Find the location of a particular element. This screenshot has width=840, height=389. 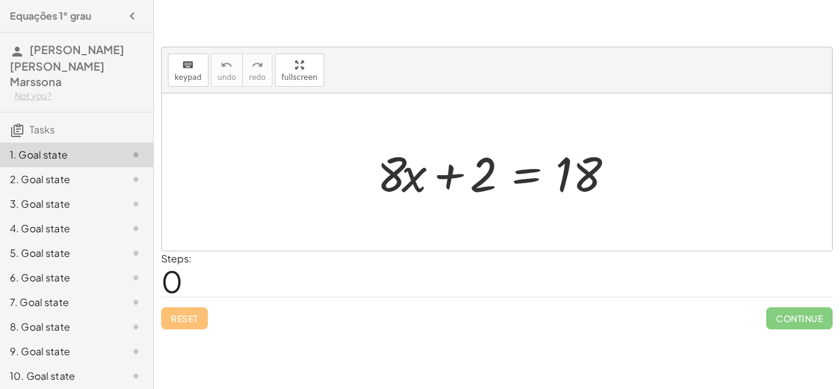

label: Steps: is located at coordinates (177, 258).